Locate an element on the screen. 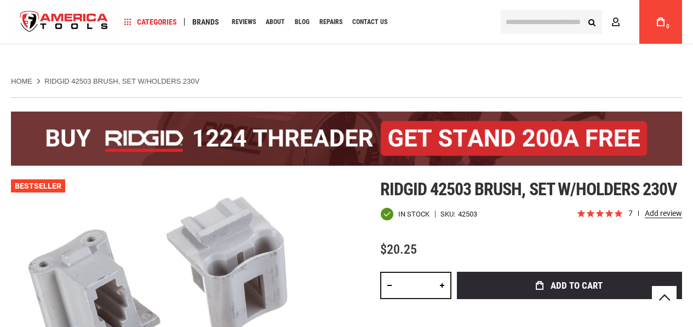 The height and width of the screenshot is (327, 693). span: Repairs is located at coordinates (331, 22).